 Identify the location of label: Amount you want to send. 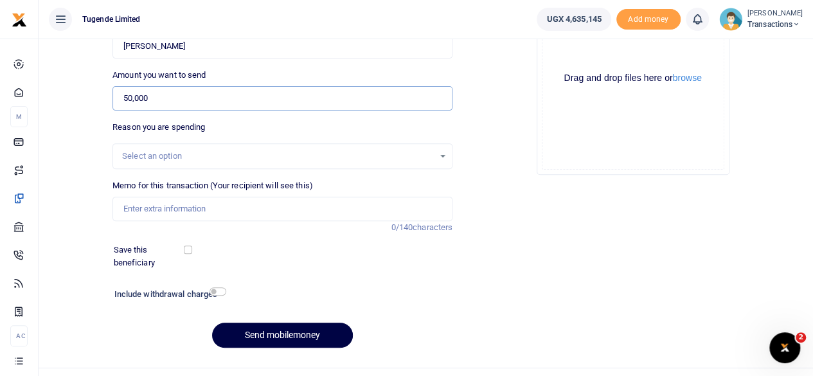
(159, 75).